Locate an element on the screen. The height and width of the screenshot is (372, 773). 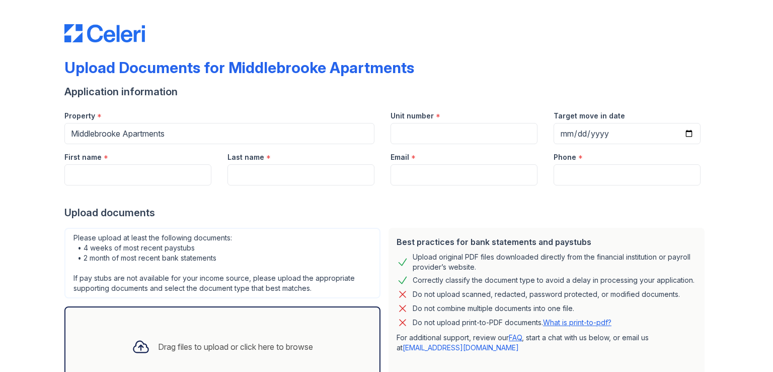
div: Upload Documents for Middlebrooke Apartments is located at coordinates (239, 67).